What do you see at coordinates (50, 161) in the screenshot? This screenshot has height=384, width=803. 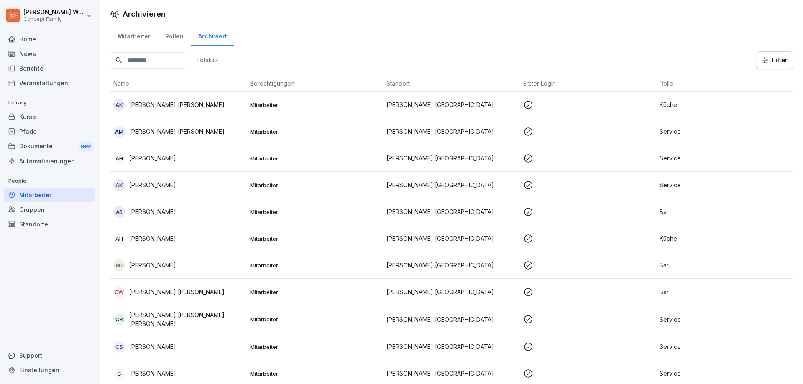 I see `a: Automatisierungen` at bounding box center [50, 161].